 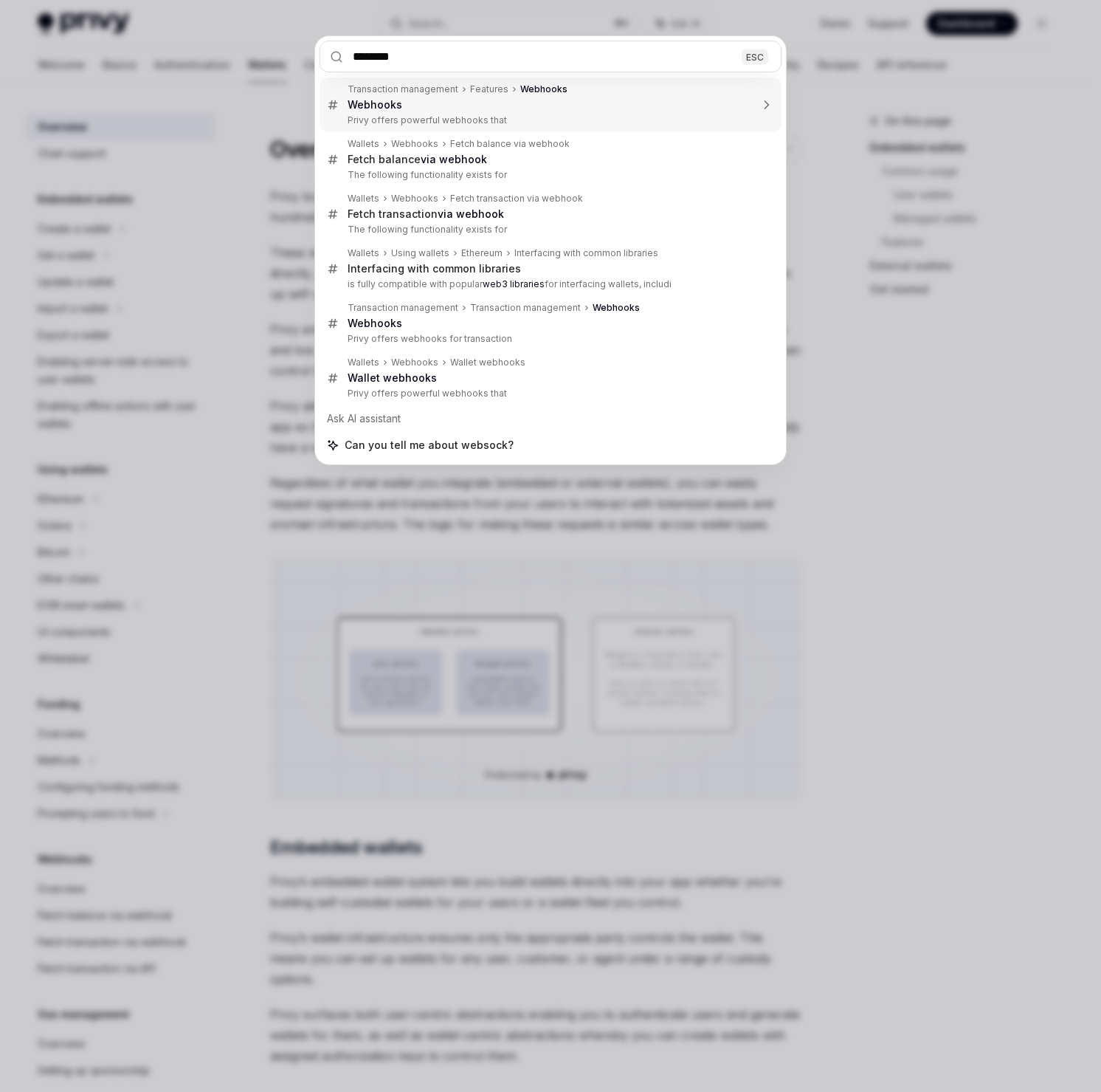 I want to click on span: Can you tell me about websock?, so click(x=429, y=445).